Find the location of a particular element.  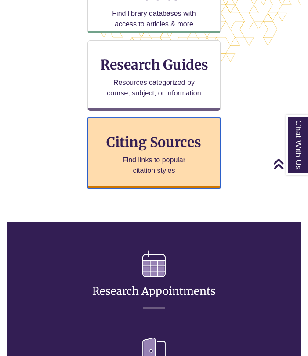

p: Resources categorized by course, subject, or information is located at coordinates (154, 88).